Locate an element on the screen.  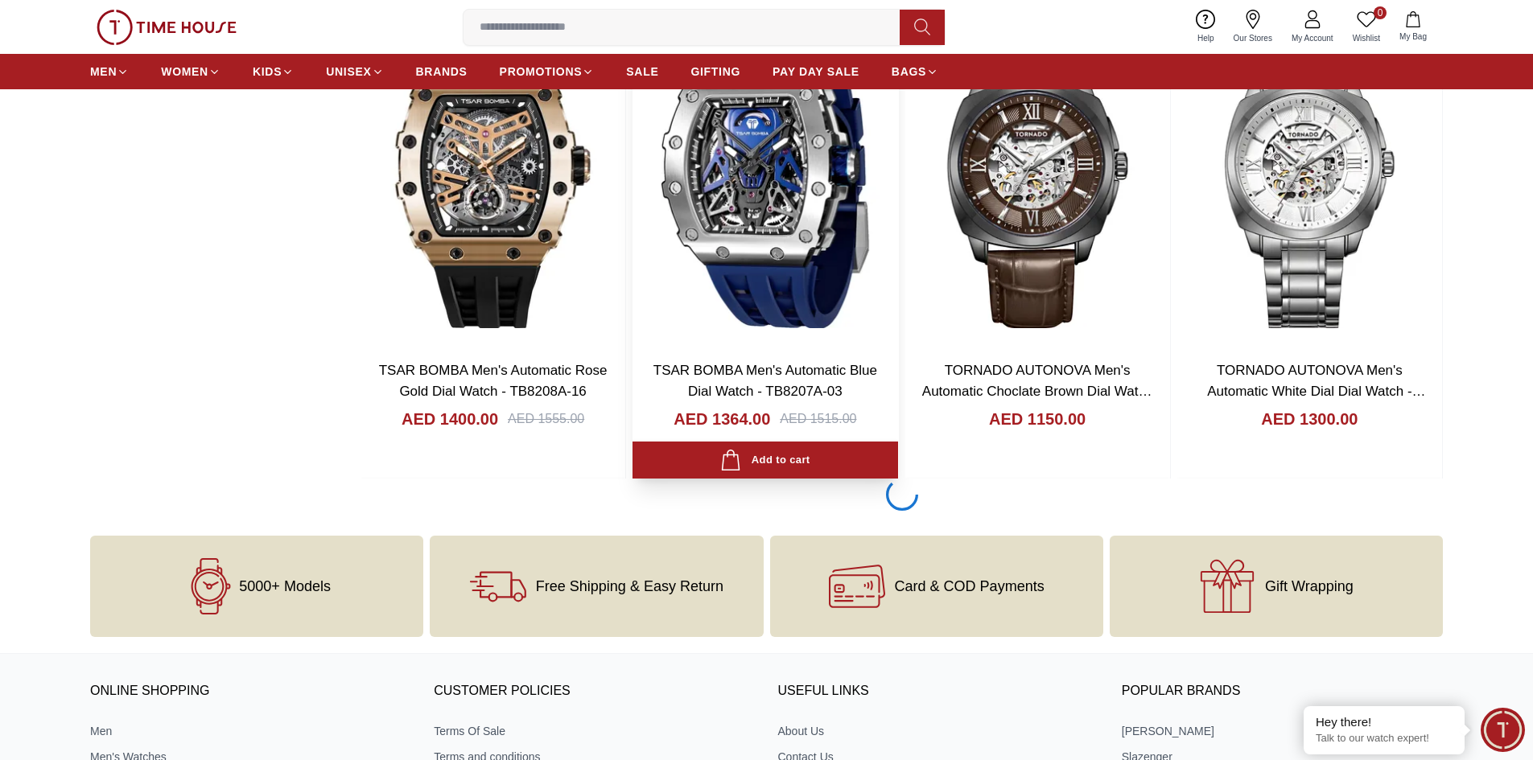
span: Our Stores is located at coordinates (1253, 38).